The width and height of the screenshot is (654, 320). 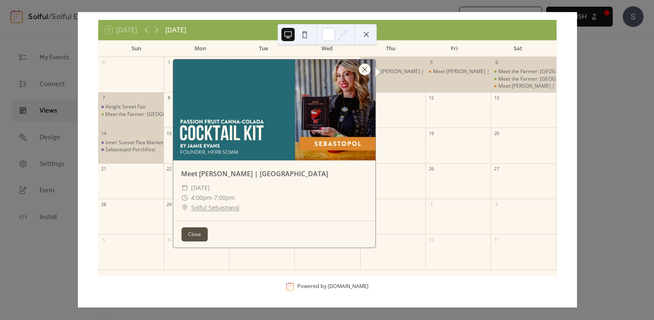 I want to click on div: Powered by, so click(x=333, y=287).